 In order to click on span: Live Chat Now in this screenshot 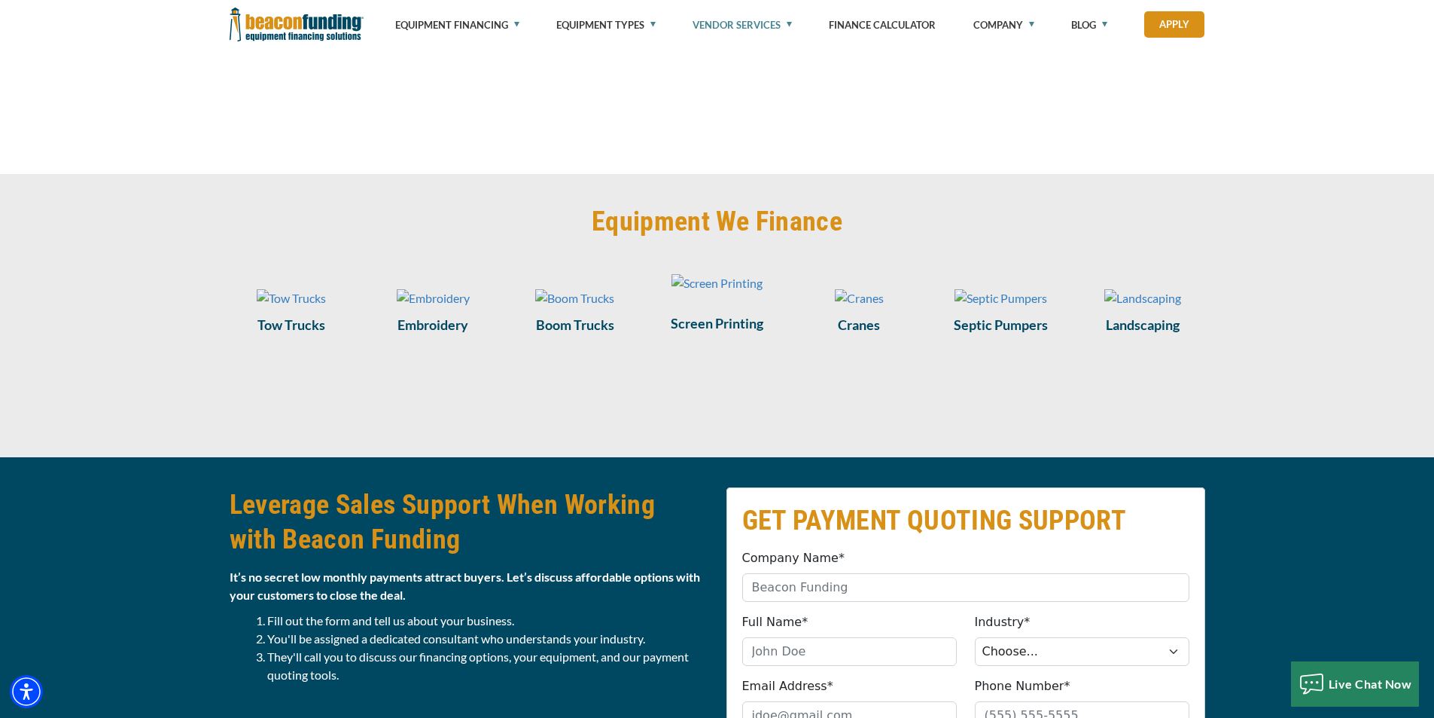, I will do `click(1370, 683)`.